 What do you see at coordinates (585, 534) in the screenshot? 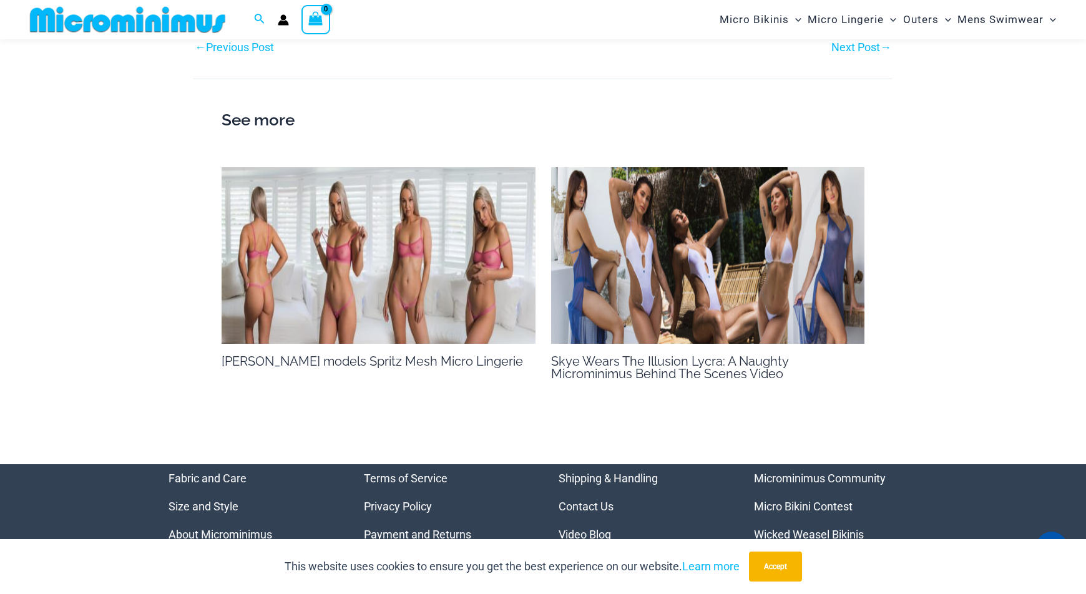
I see `a: Video Blog` at bounding box center [585, 534].